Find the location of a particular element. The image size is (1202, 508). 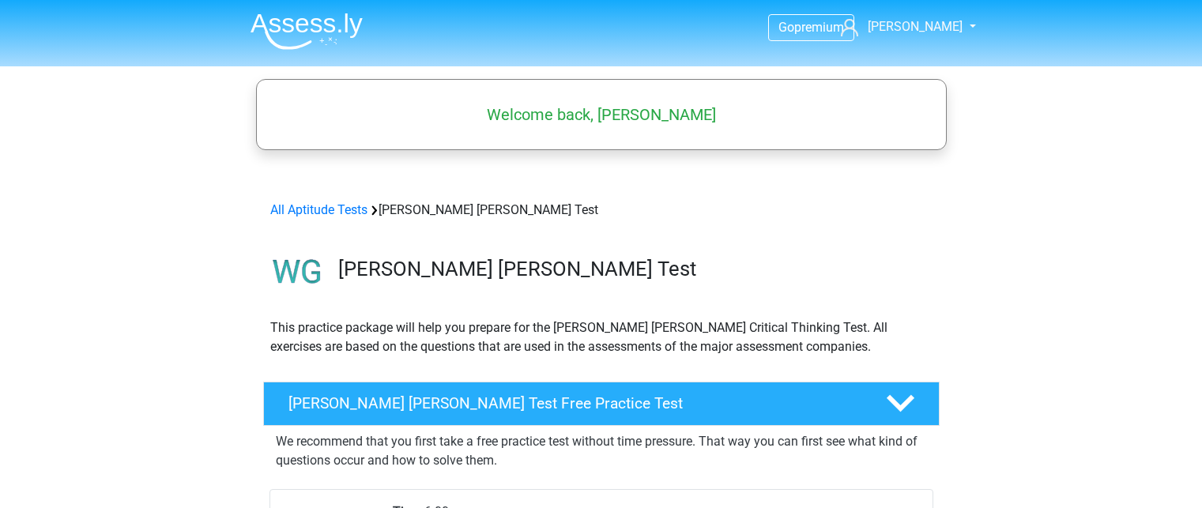

img: watson glaser test is located at coordinates (297, 272).